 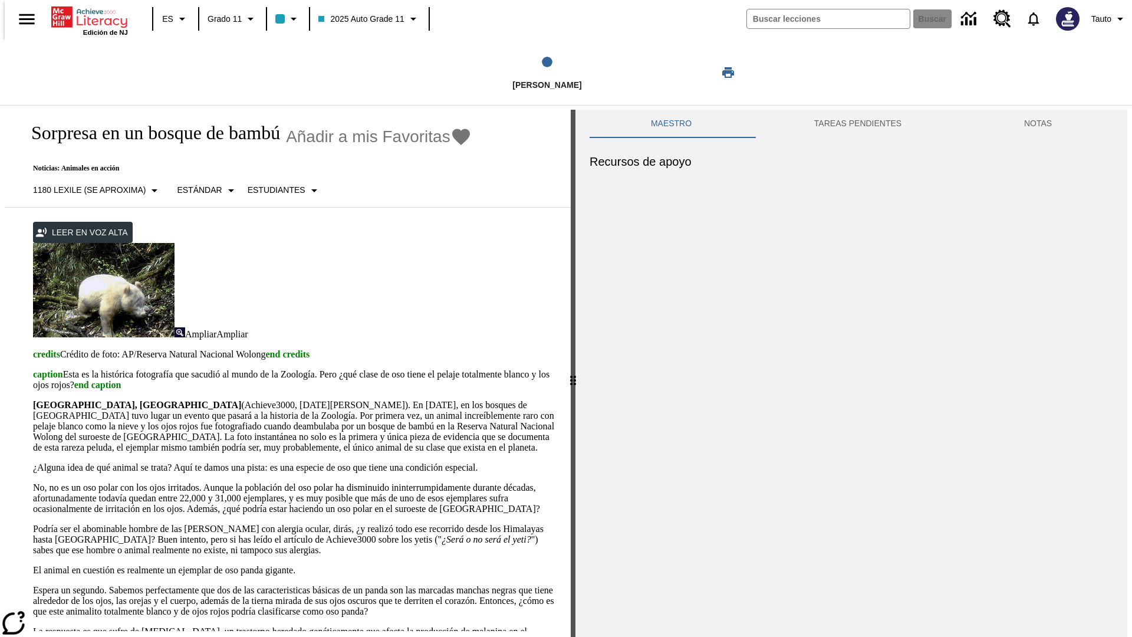 What do you see at coordinates (83, 232) in the screenshot?
I see `button: Leer en voz alta` at bounding box center [83, 232].